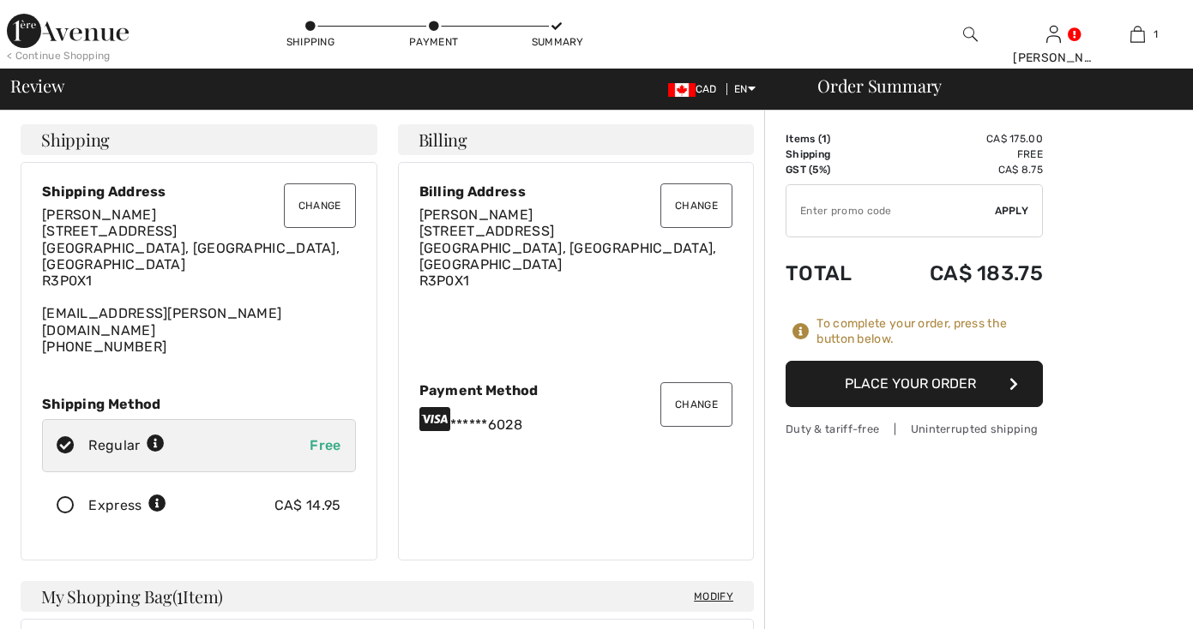 Image resolution: width=1193 pixels, height=629 pixels. I want to click on span: CAD, so click(696, 89).